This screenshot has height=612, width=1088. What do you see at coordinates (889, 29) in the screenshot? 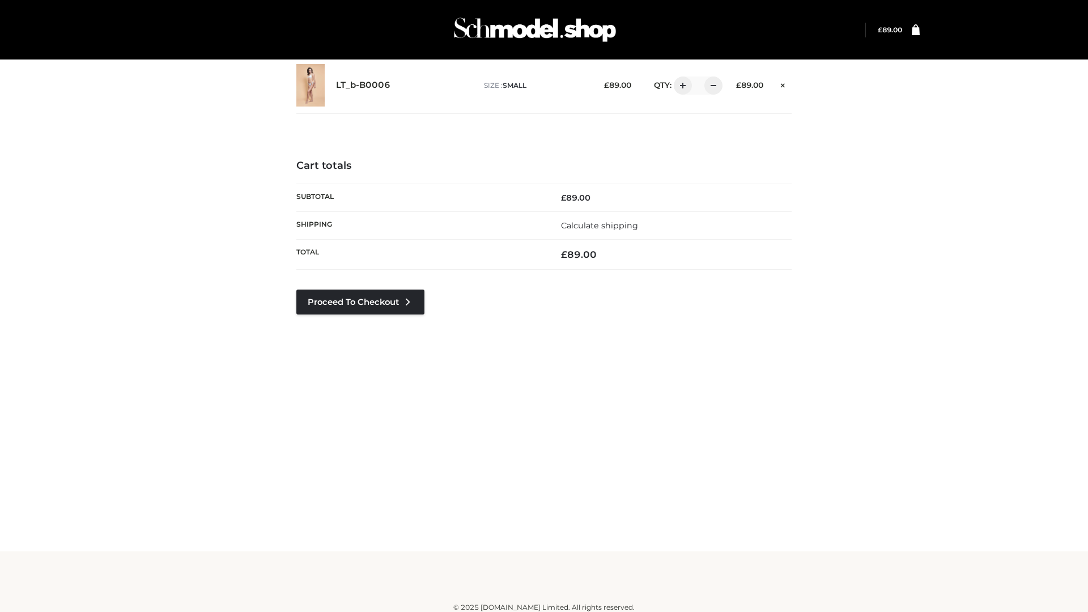
I see `a: £89.00` at bounding box center [889, 29].